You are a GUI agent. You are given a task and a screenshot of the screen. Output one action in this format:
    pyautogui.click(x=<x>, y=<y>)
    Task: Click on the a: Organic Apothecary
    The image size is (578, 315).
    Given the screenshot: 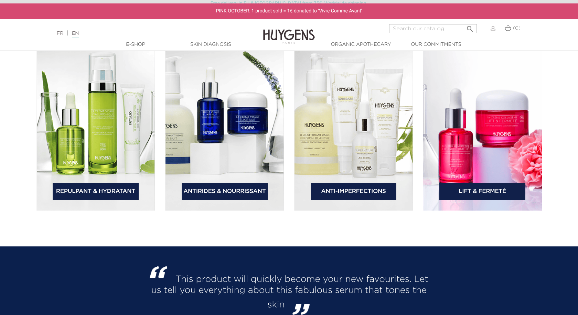 What is the action you would take?
    pyautogui.click(x=361, y=44)
    